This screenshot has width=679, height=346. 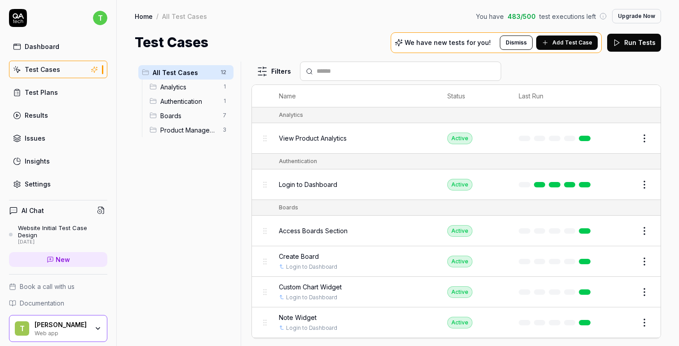 What do you see at coordinates (58, 115) in the screenshot?
I see `a: Results` at bounding box center [58, 115].